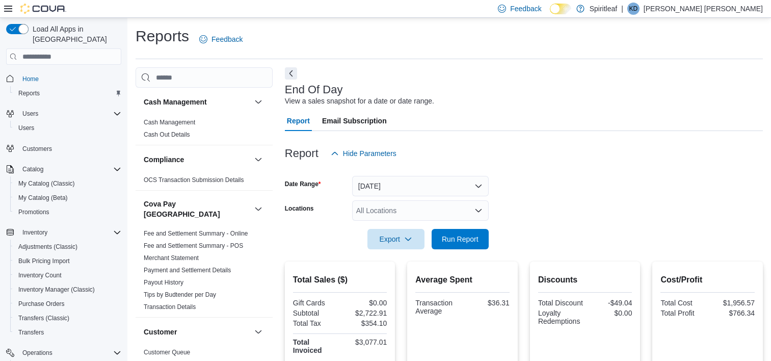  What do you see at coordinates (57, 289) in the screenshot?
I see `a: Inventory Manager (Classic)` at bounding box center [57, 289].